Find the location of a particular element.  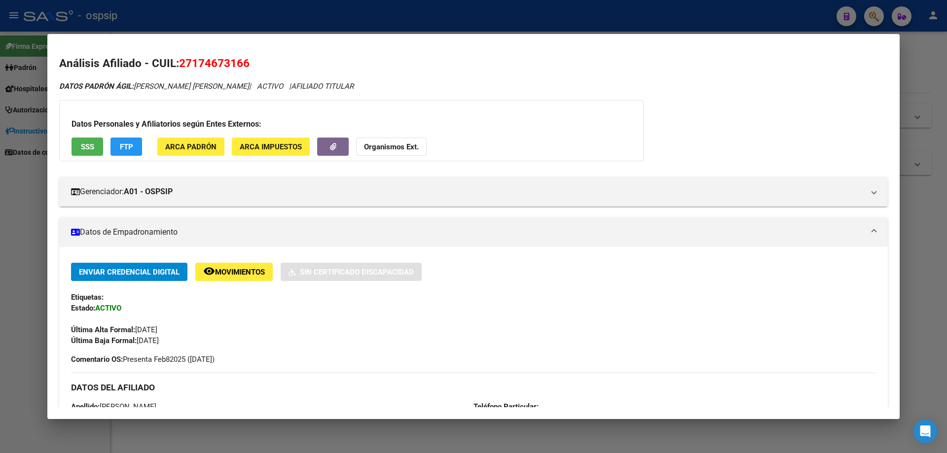

strong: DATOS PADRÓN ÁGIL: is located at coordinates (96, 86).